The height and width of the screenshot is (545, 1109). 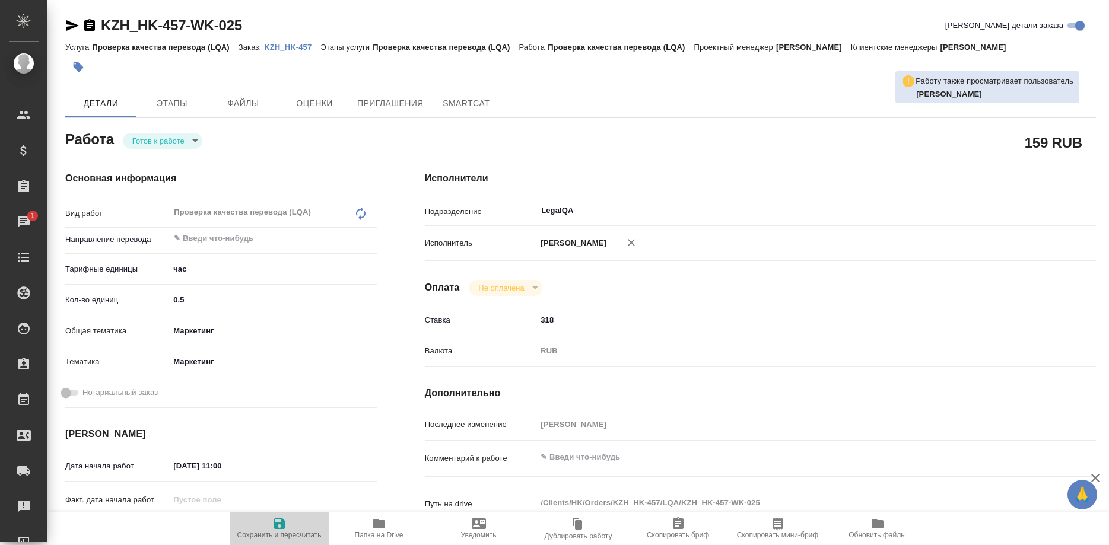 What do you see at coordinates (101, 103) in the screenshot?
I see `span: Детали` at bounding box center [101, 103].